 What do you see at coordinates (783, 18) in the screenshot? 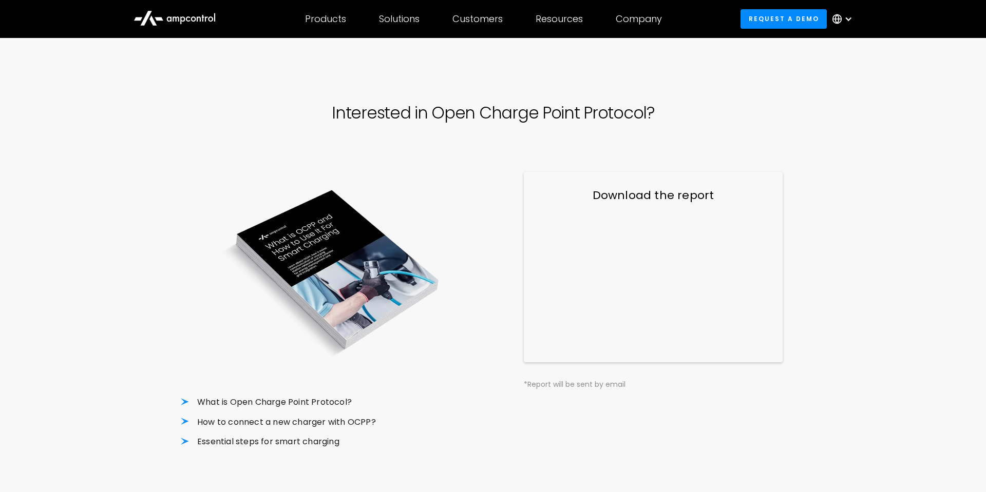
I see `a: Request a demo` at bounding box center [783, 18].